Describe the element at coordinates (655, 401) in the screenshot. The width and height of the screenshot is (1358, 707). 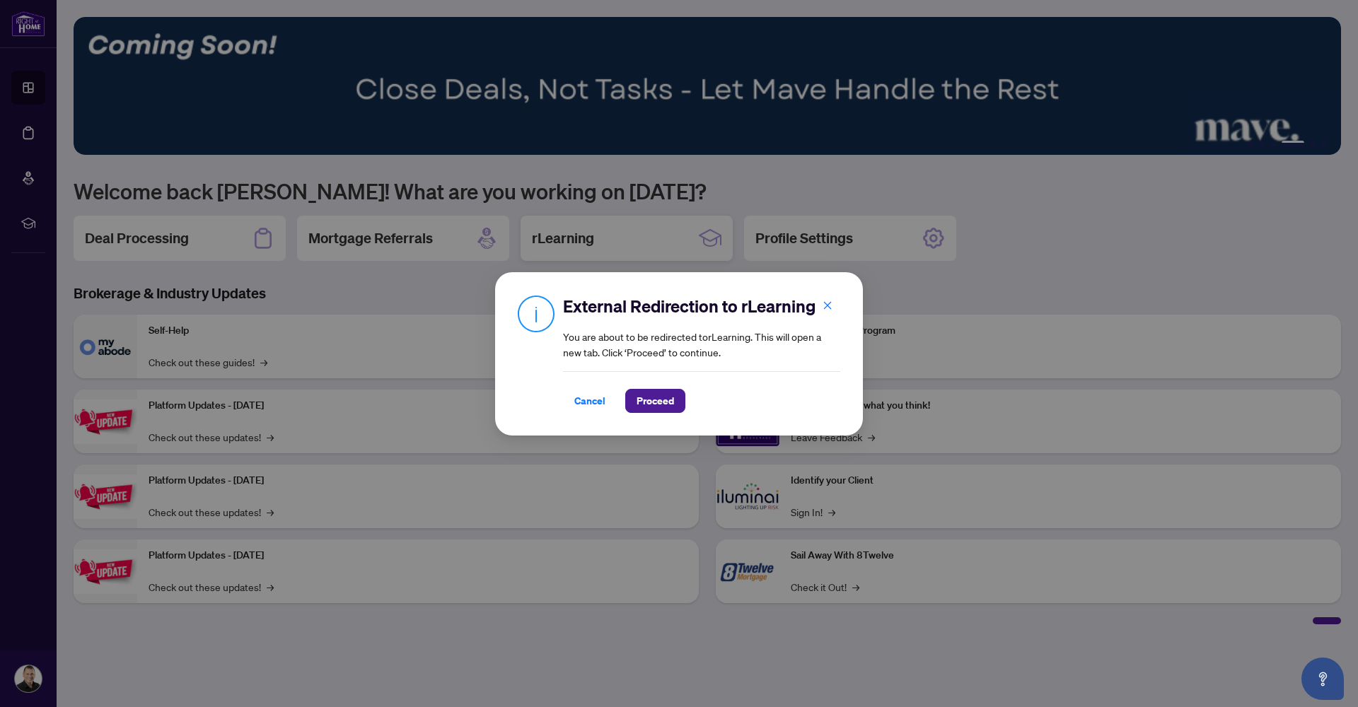
I see `span: Proceed` at that location.